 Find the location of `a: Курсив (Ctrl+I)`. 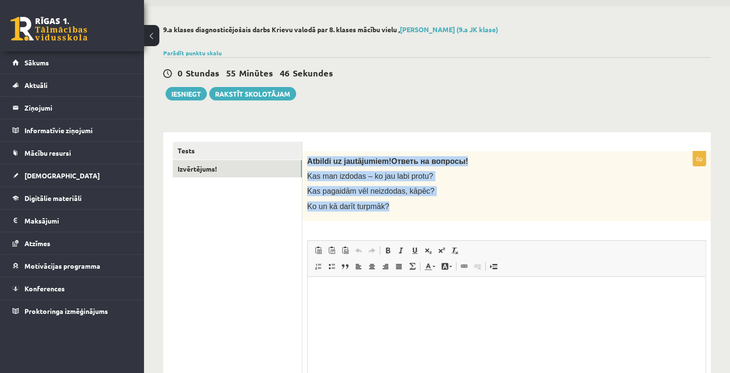

a: Курсив (Ctrl+I) is located at coordinates (401, 250).